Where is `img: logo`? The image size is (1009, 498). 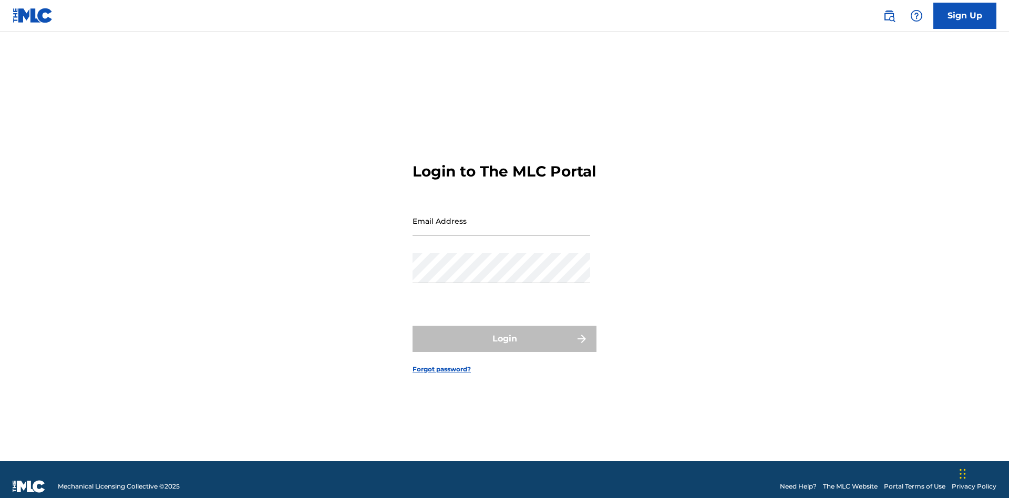 img: logo is located at coordinates (29, 487).